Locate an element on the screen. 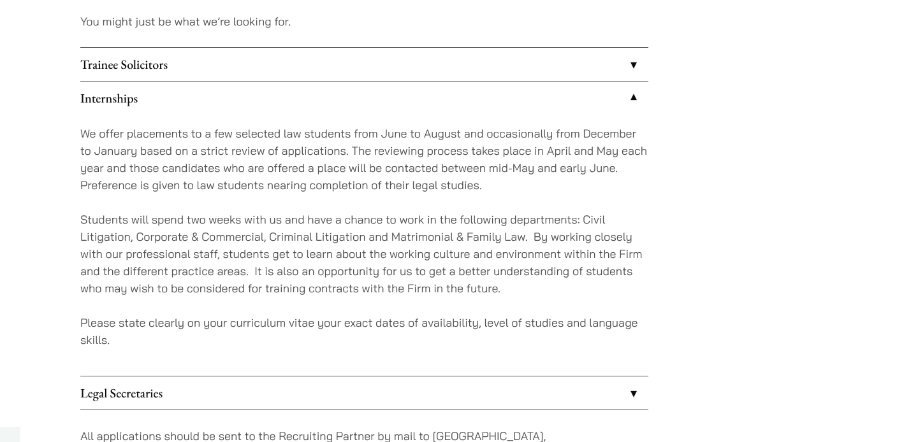 This screenshot has width=918, height=442. a: Internships is located at coordinates (364, 98).